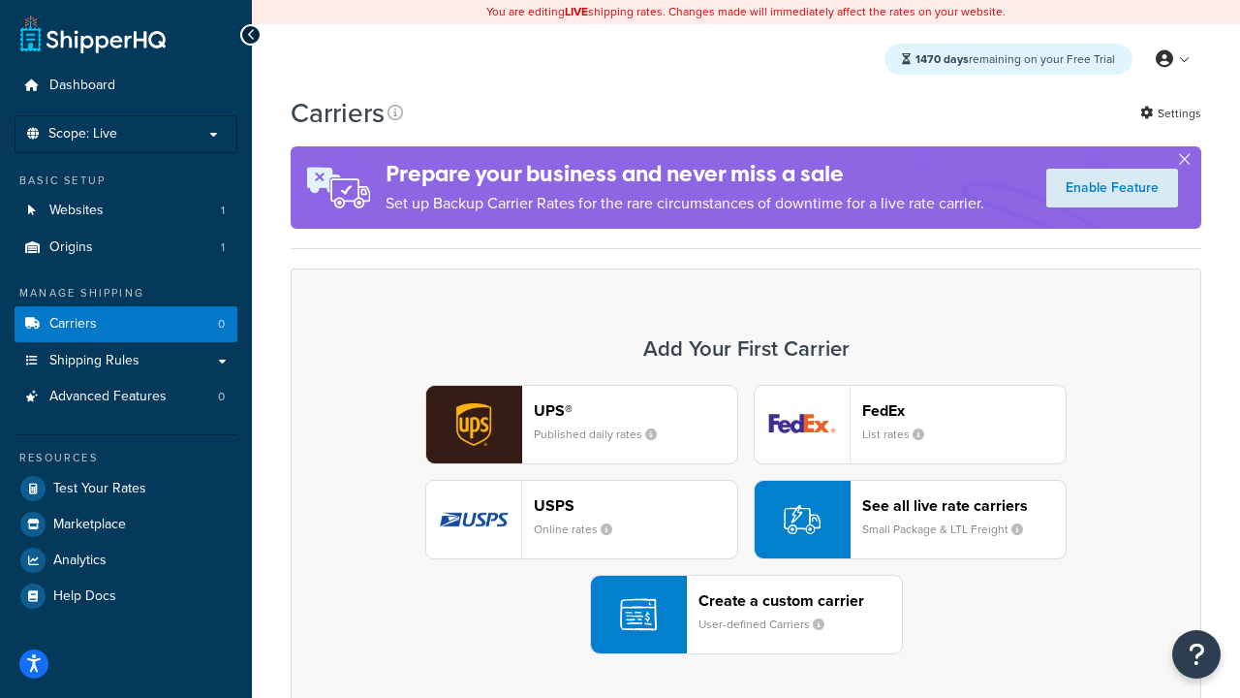 This screenshot has width=1240, height=698. What do you see at coordinates (964, 410) in the screenshot?
I see `header: FedEx` at bounding box center [964, 410].